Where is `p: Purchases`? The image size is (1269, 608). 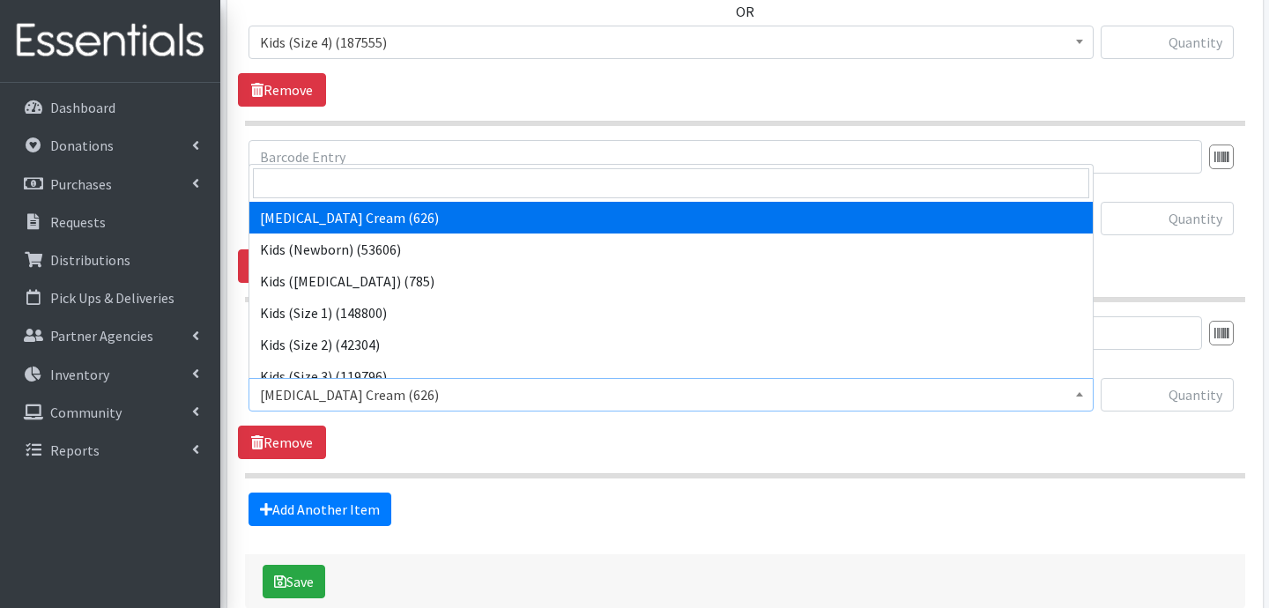 p: Purchases is located at coordinates (81, 184).